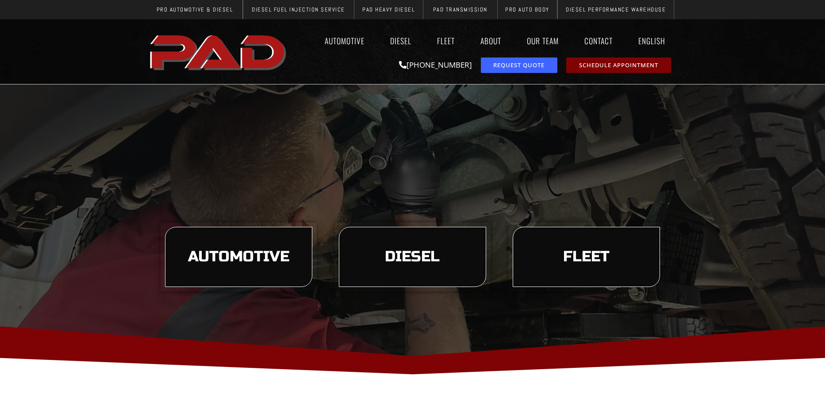  What do you see at coordinates (519, 65) in the screenshot?
I see `a: request a service or repair quote` at bounding box center [519, 65].